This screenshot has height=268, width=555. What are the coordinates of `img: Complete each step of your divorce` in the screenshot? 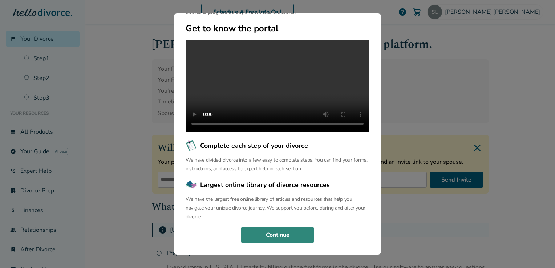 It's located at (191, 146).